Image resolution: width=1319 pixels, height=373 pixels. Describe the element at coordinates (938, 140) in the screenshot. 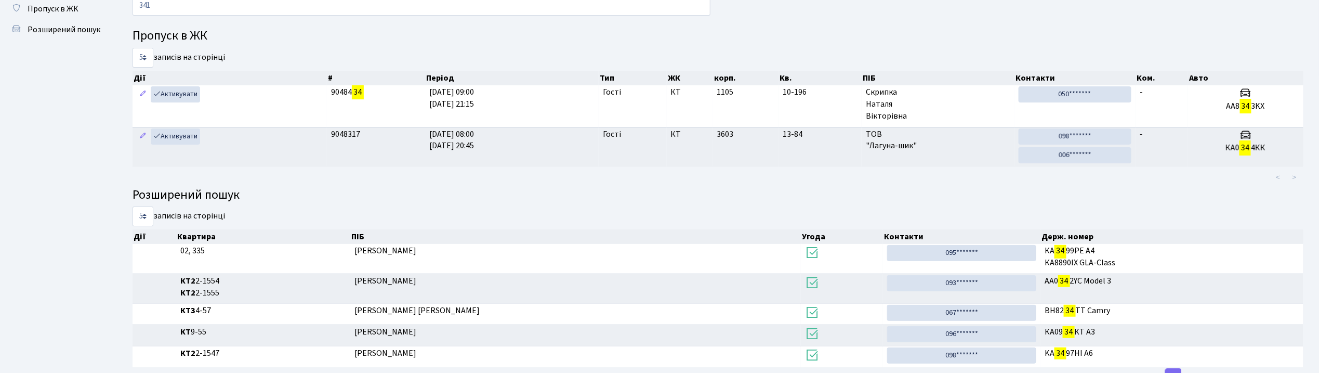

I see `span: ТОВ "Лагуна-шик"` at that location.